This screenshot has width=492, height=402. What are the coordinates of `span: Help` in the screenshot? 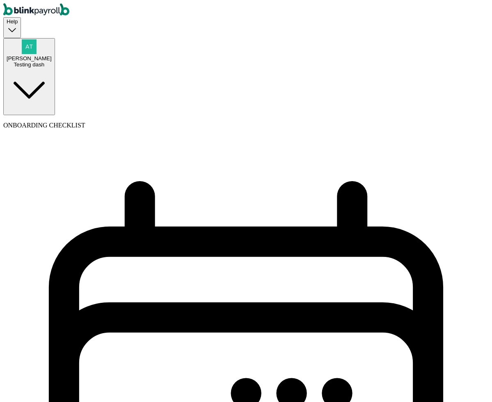 It's located at (12, 21).